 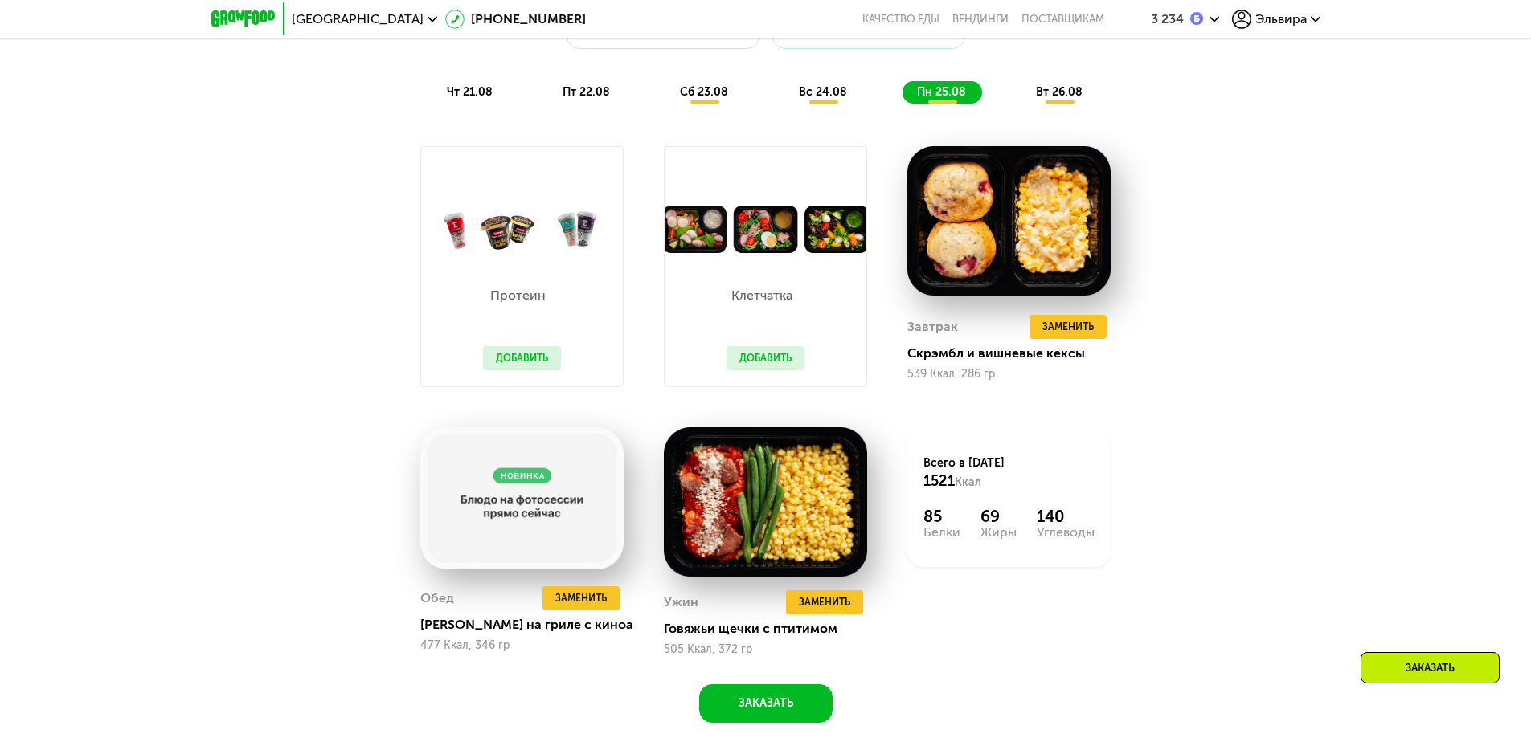 What do you see at coordinates (942, 533) in the screenshot?
I see `div: Белки` at bounding box center [942, 533].